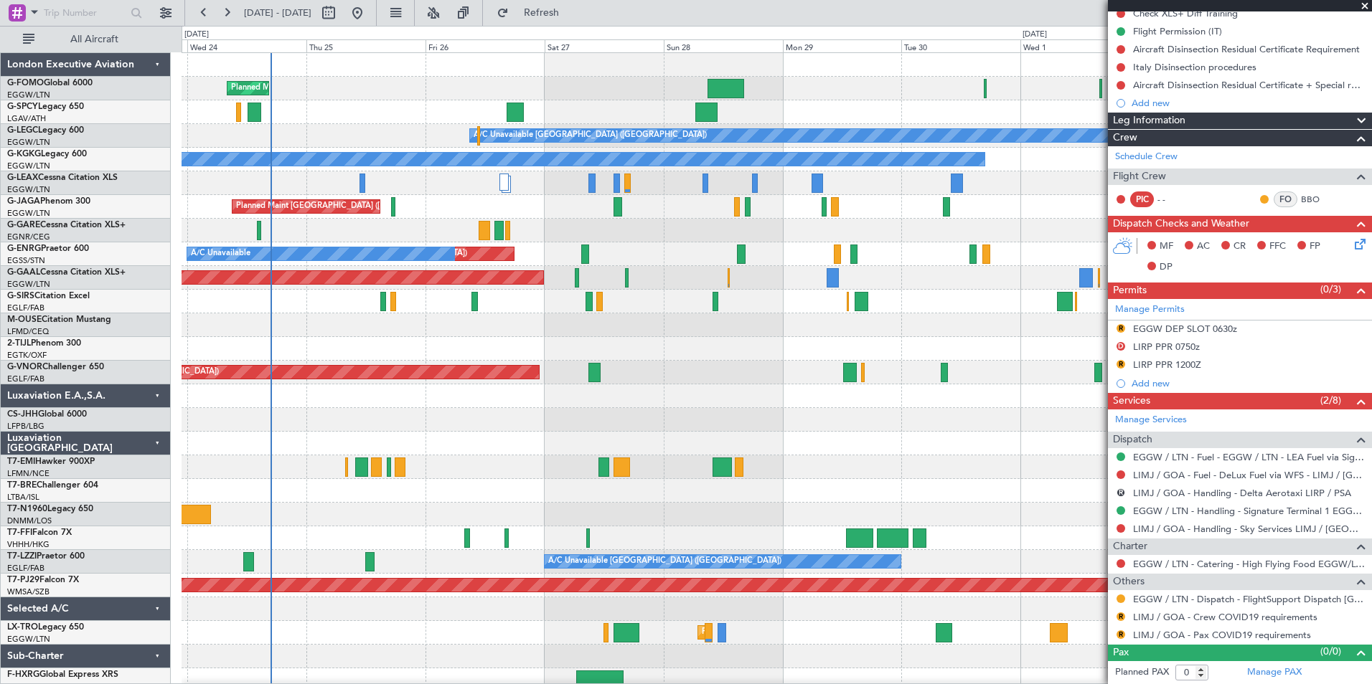 The height and width of the screenshot is (684, 1372). What do you see at coordinates (1080, 46) in the screenshot?
I see `div: Wed 1` at bounding box center [1080, 46].